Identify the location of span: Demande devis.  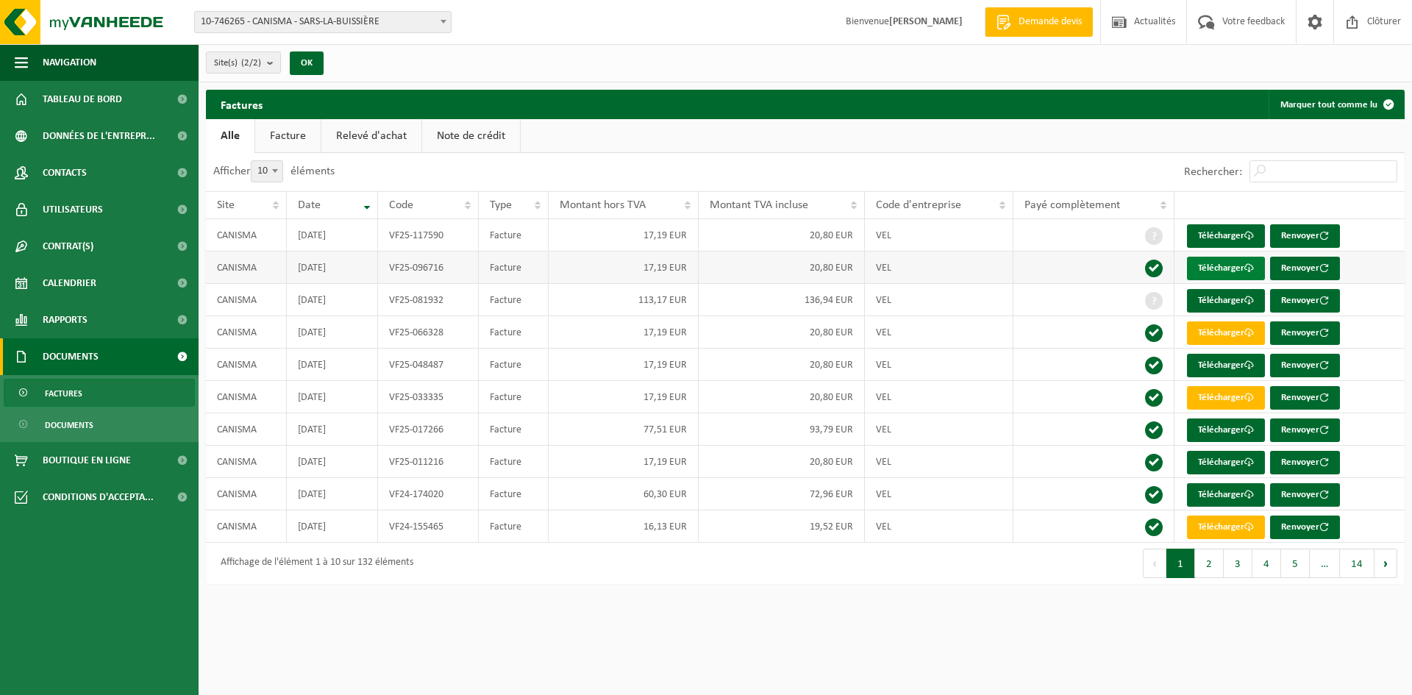
(1051, 22).